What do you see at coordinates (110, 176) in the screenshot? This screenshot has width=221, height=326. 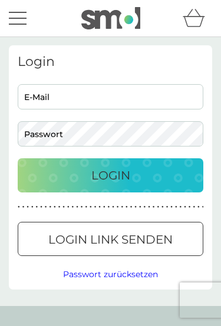 I see `button: Login` at bounding box center [110, 176].